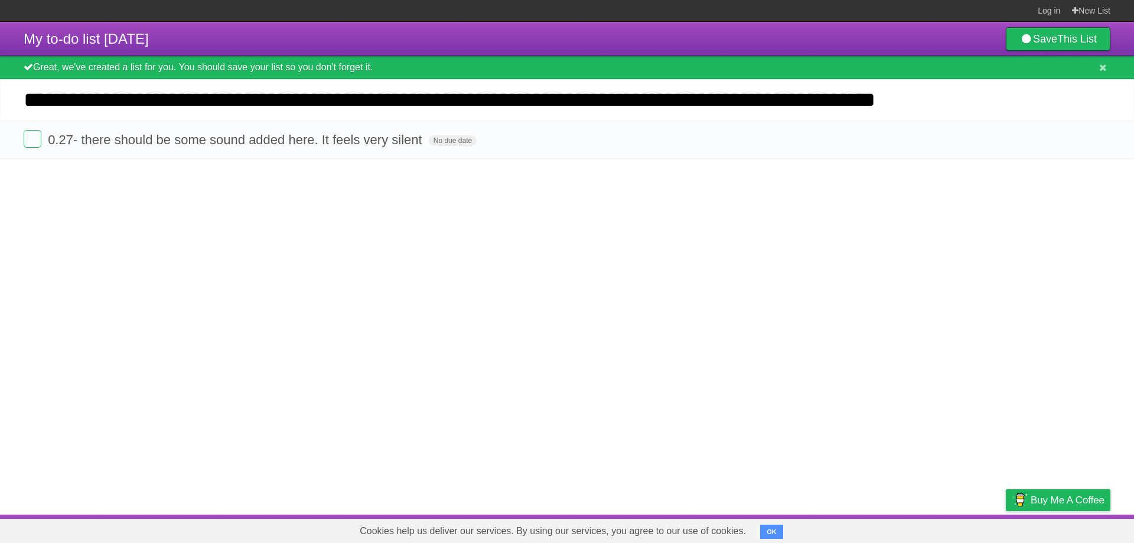 The height and width of the screenshot is (543, 1134). What do you see at coordinates (32, 139) in the screenshot?
I see `label: Done` at bounding box center [32, 139].